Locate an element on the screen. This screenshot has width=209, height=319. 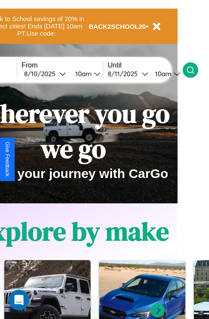
div: 8 / 11 / 2025 is located at coordinates (124, 74).